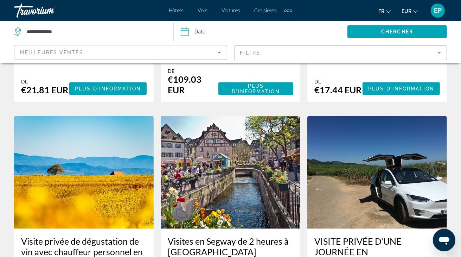 The image size is (461, 257). Describe the element at coordinates (230, 172) in the screenshot. I see `img: 3e.jpg` at that location.